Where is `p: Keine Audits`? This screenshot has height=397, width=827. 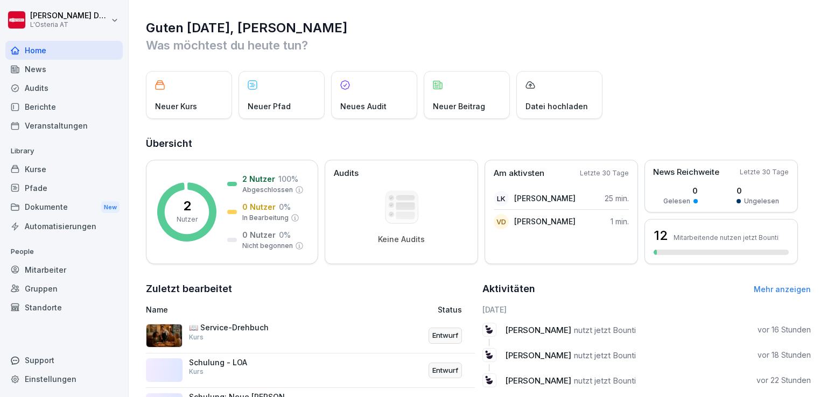
p: Keine Audits is located at coordinates (401, 240).